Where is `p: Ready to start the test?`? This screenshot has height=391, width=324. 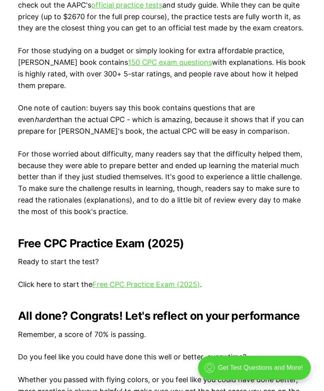 p: Ready to start the test? is located at coordinates (162, 262).